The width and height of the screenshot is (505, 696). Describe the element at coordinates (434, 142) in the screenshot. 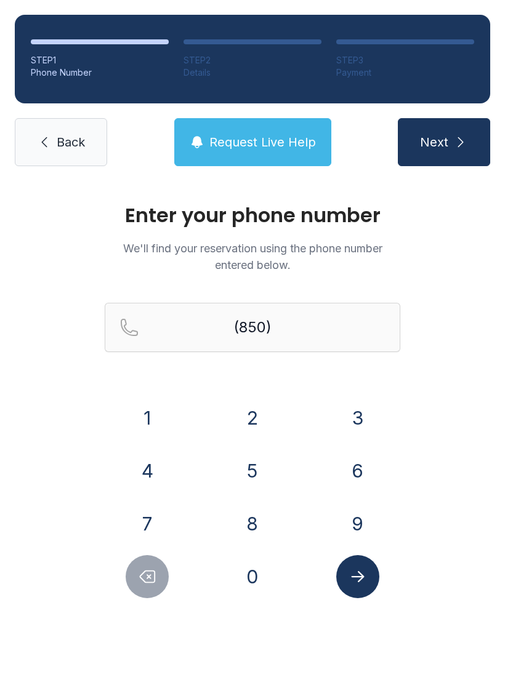

I see `span: Next` at that location.